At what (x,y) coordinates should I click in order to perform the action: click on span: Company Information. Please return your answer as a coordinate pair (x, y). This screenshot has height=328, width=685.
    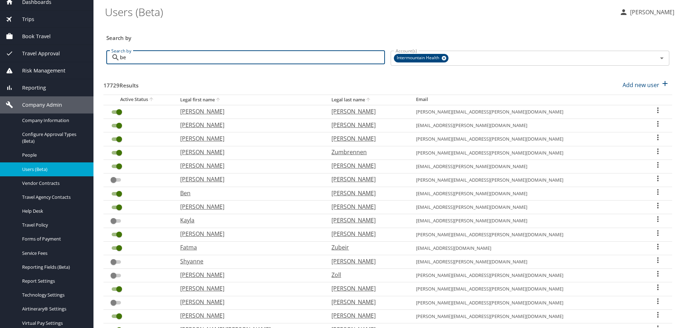
    Looking at the image, I should click on (53, 120).